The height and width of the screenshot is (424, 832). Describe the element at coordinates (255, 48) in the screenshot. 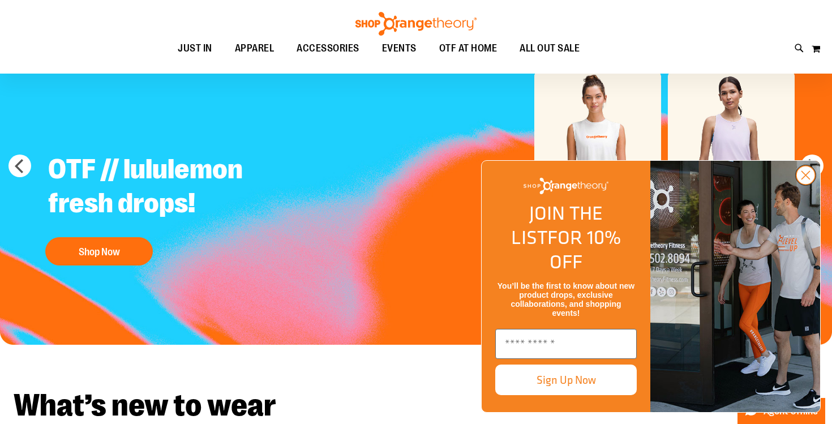

I see `span: APPAREL` at that location.